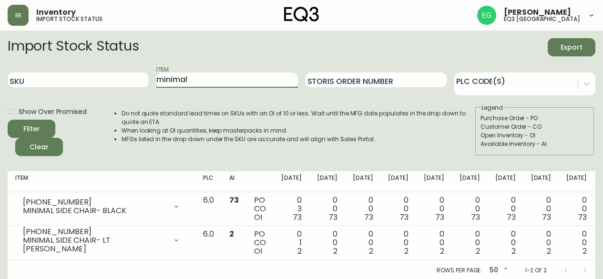 The width and height of the screenshot is (603, 279). What do you see at coordinates (73, 47) in the screenshot?
I see `h2: Import Stock Status` at bounding box center [73, 47].